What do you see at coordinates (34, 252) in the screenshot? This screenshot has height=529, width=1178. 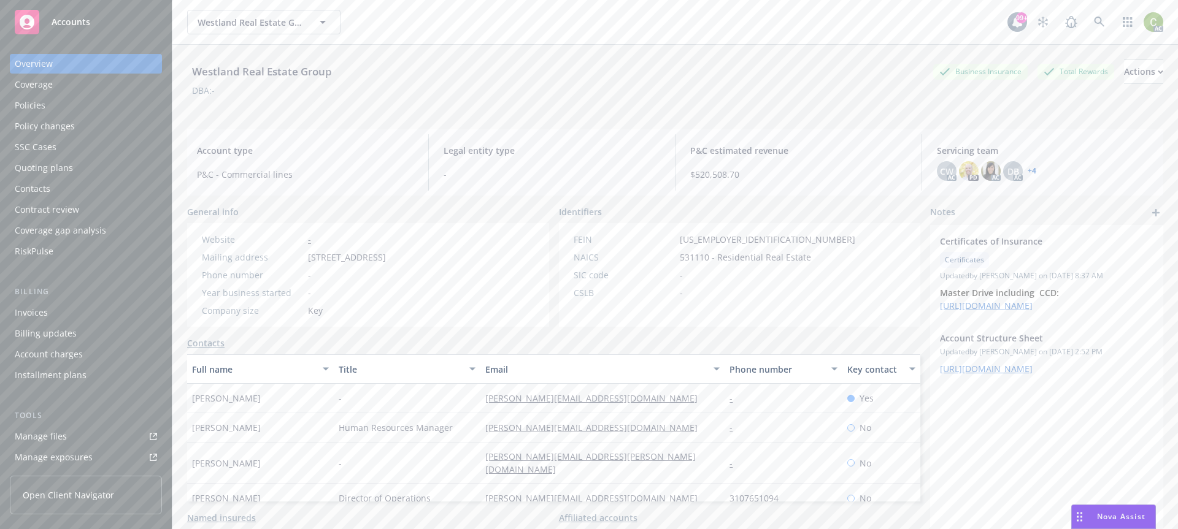 I see `div: RiskPulse` at bounding box center [34, 252].